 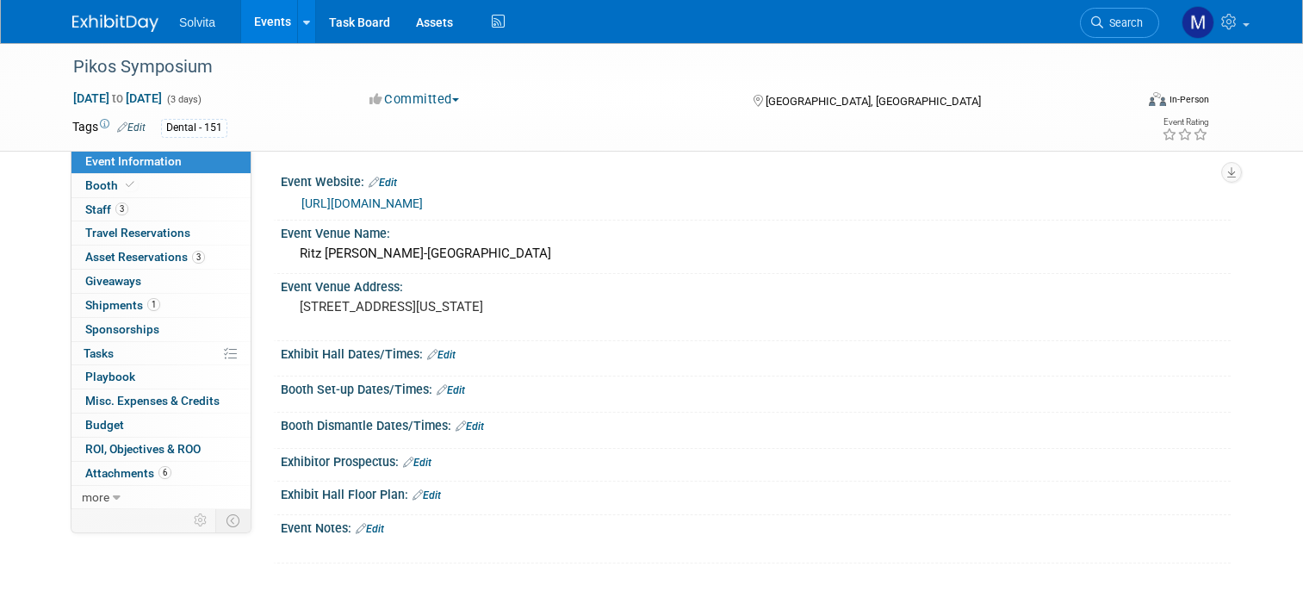 What do you see at coordinates (1198, 22) in the screenshot?
I see `img: Matthew Burns` at bounding box center [1198, 22].